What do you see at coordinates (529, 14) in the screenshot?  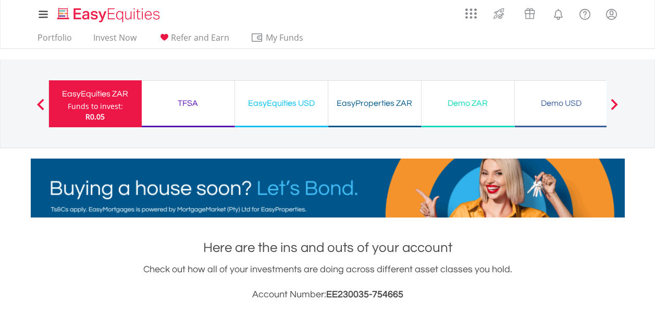 I see `img: vouchers-v2.svg` at bounding box center [529, 14].